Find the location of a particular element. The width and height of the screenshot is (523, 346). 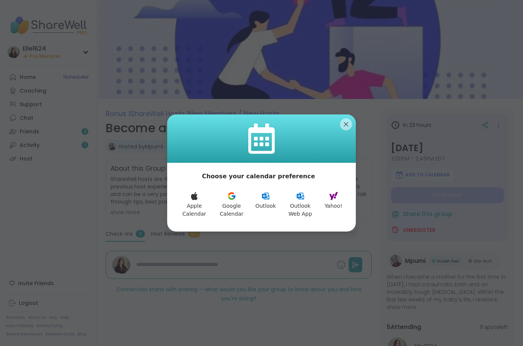

p: Choose your calendar preference is located at coordinates (259, 176).